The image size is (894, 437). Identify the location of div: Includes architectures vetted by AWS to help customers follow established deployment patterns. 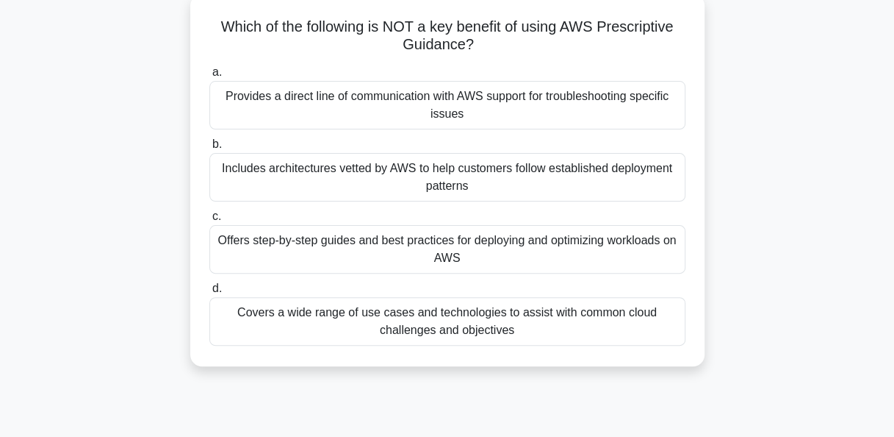
(448, 177).